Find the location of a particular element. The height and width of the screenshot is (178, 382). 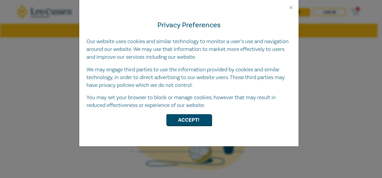

h4: Privacy Preferences is located at coordinates (189, 25).